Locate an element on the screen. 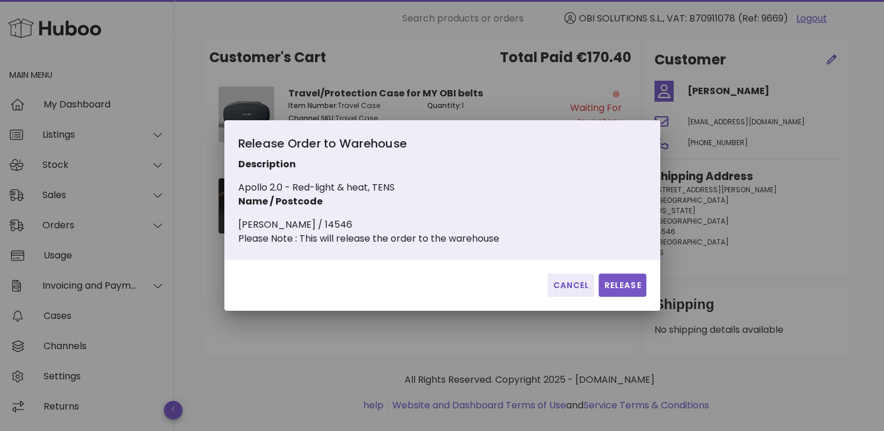  div: Please Note : This will release the order to the warehouse is located at coordinates (368, 239).